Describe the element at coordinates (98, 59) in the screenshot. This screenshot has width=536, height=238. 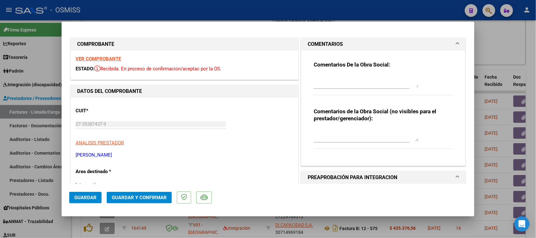
I see `a: VER COMPROBANTE` at that location.